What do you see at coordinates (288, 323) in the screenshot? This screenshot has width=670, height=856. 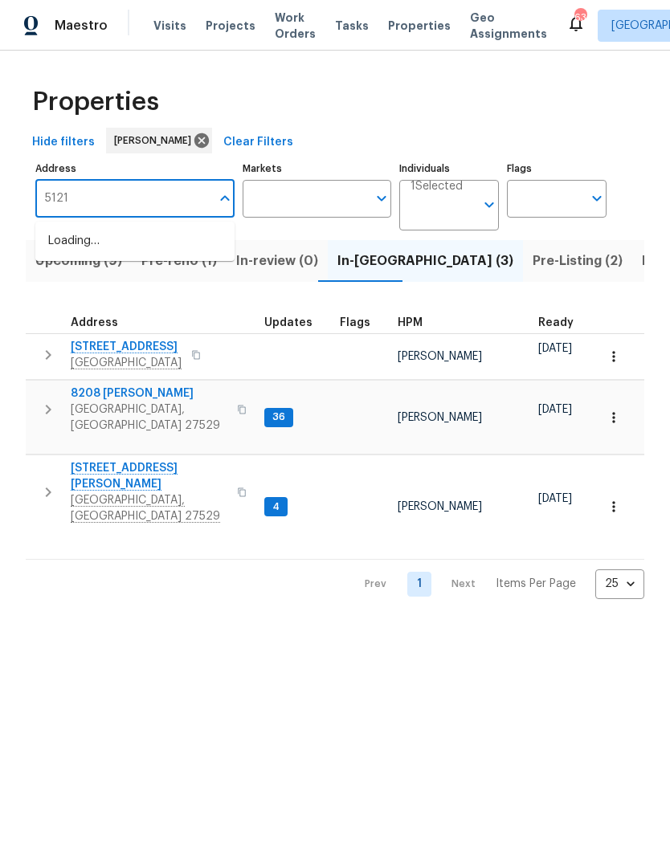 I see `span: Updates` at bounding box center [288, 323].